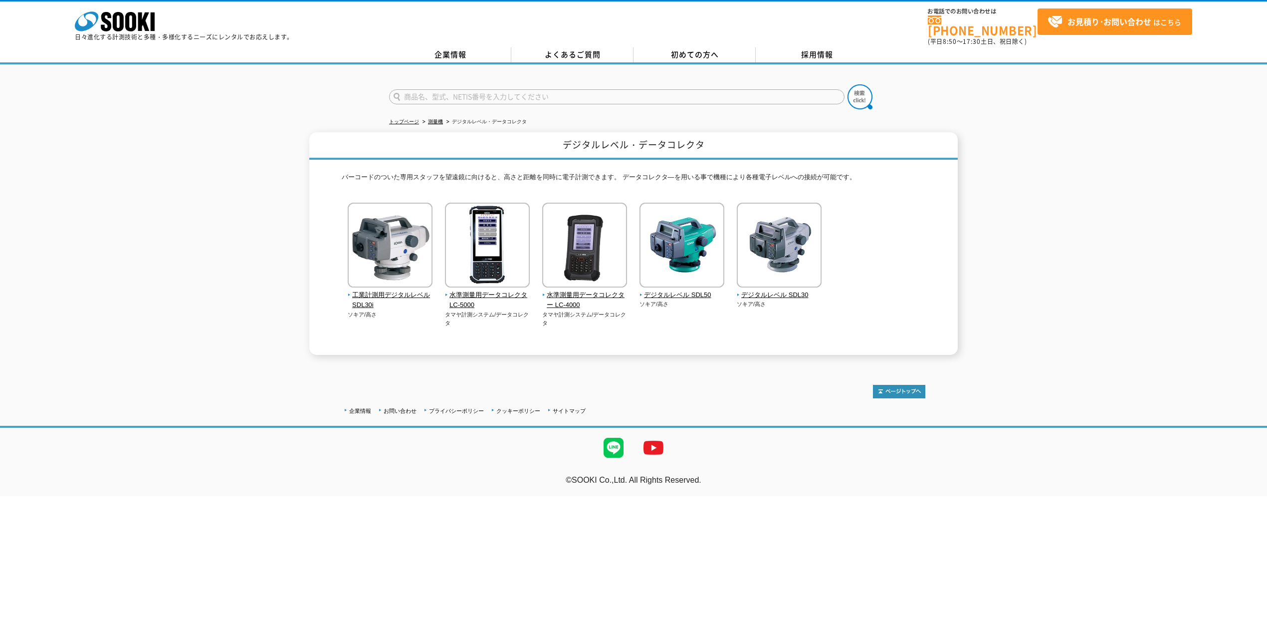  Describe the element at coordinates (695, 55) in the screenshot. I see `a: 初めての方へ` at that location.